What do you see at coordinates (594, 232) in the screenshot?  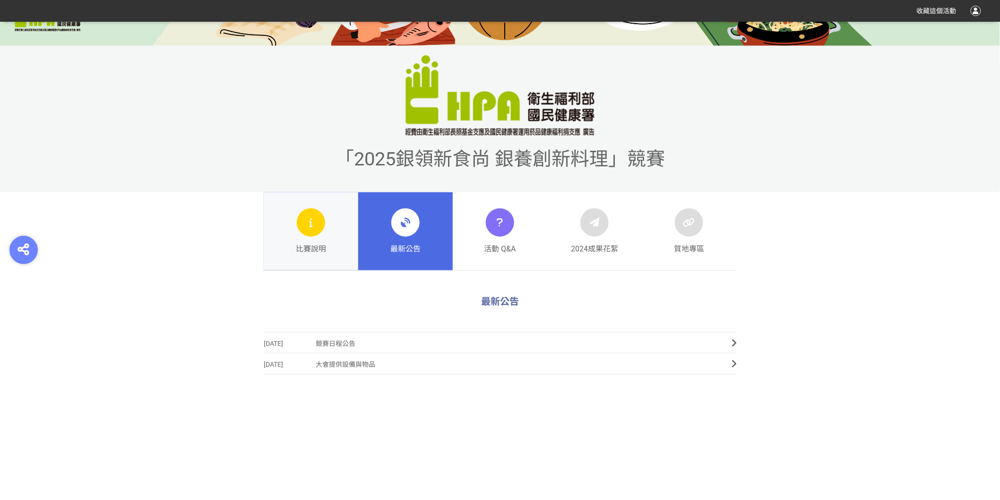 I see `a: 2024成果花絮` at bounding box center [594, 232].